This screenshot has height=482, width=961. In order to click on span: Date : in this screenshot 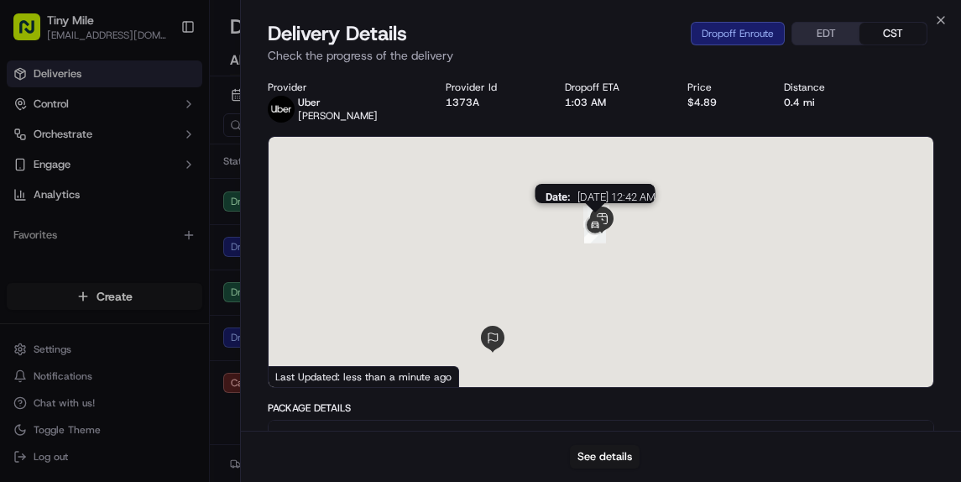, I will do `click(558, 196)`.